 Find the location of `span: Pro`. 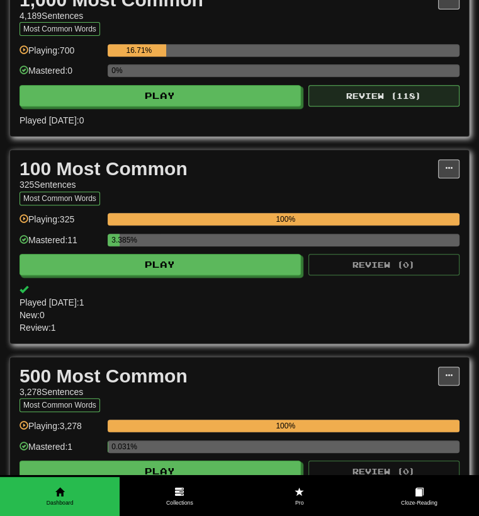

span: Pro is located at coordinates (300, 502).